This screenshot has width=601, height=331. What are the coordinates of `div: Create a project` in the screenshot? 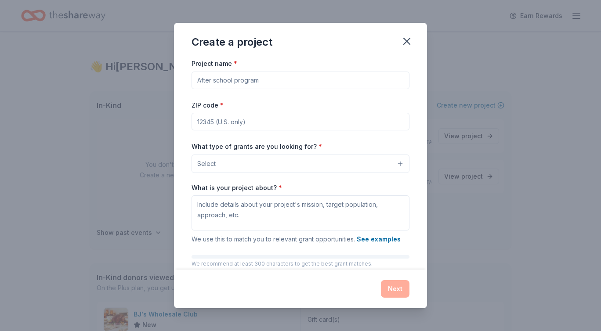 It's located at (232, 42).